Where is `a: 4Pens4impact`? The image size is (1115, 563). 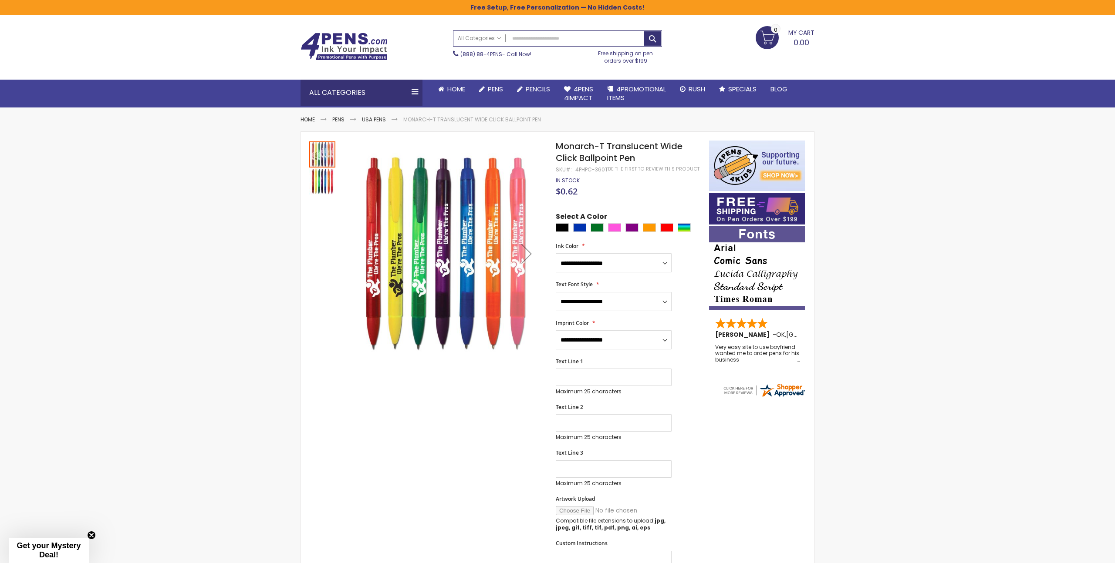
a: 4Pens4impact is located at coordinates (578, 94).